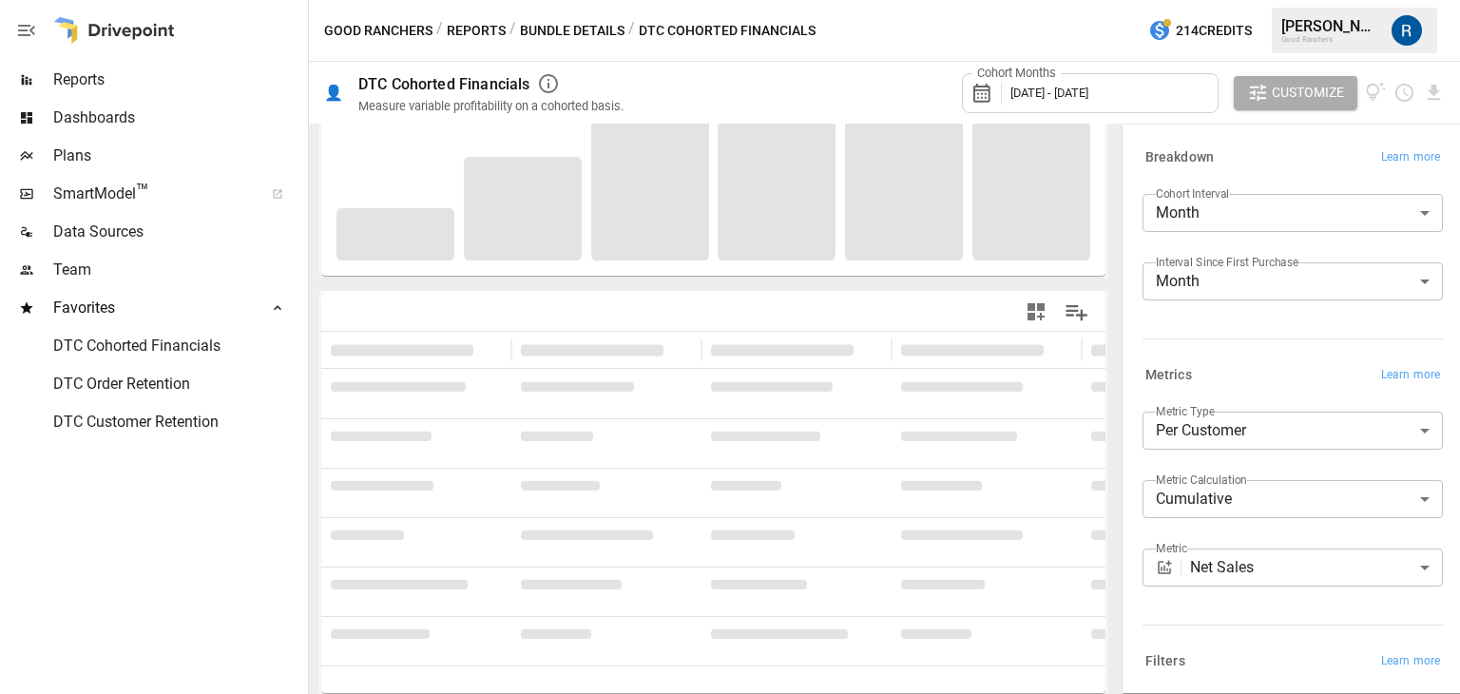 The width and height of the screenshot is (1460, 694). Describe the element at coordinates (378, 30) in the screenshot. I see `button: Good Ranchers` at that location.